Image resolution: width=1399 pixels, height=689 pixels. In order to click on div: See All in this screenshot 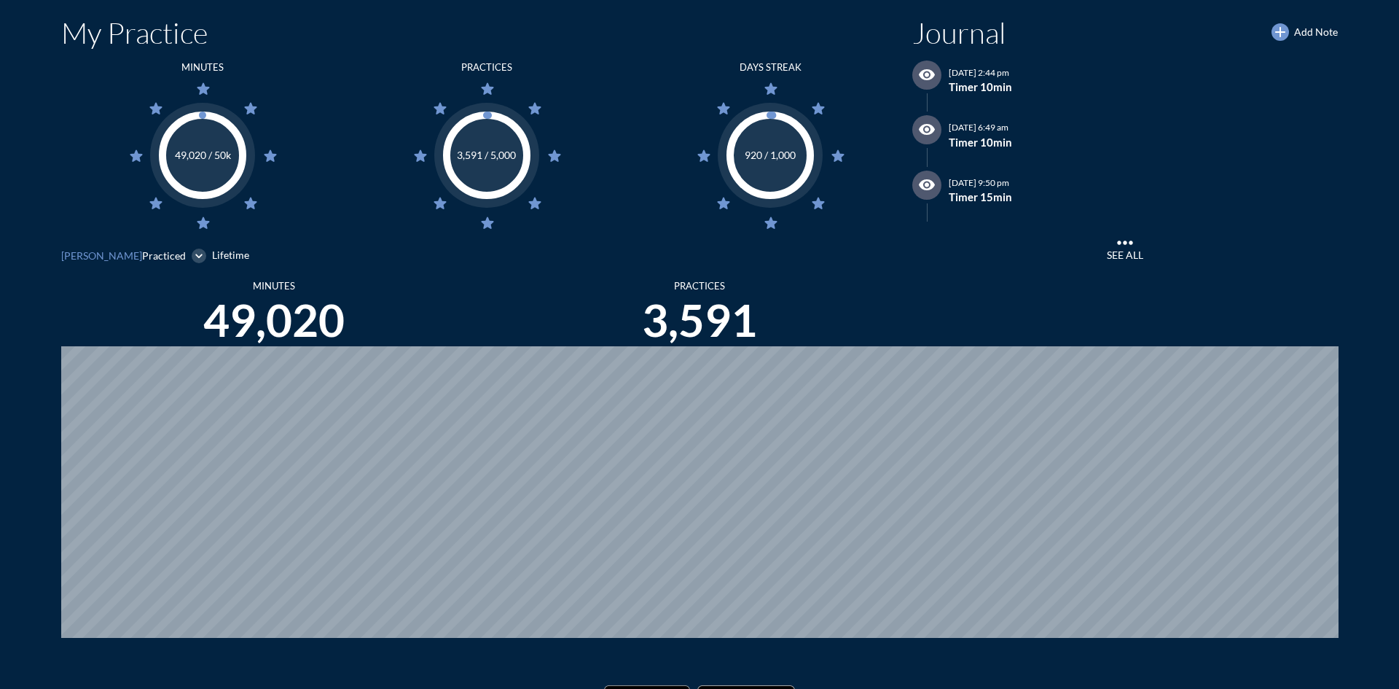, I will do `click(1125, 255)`.